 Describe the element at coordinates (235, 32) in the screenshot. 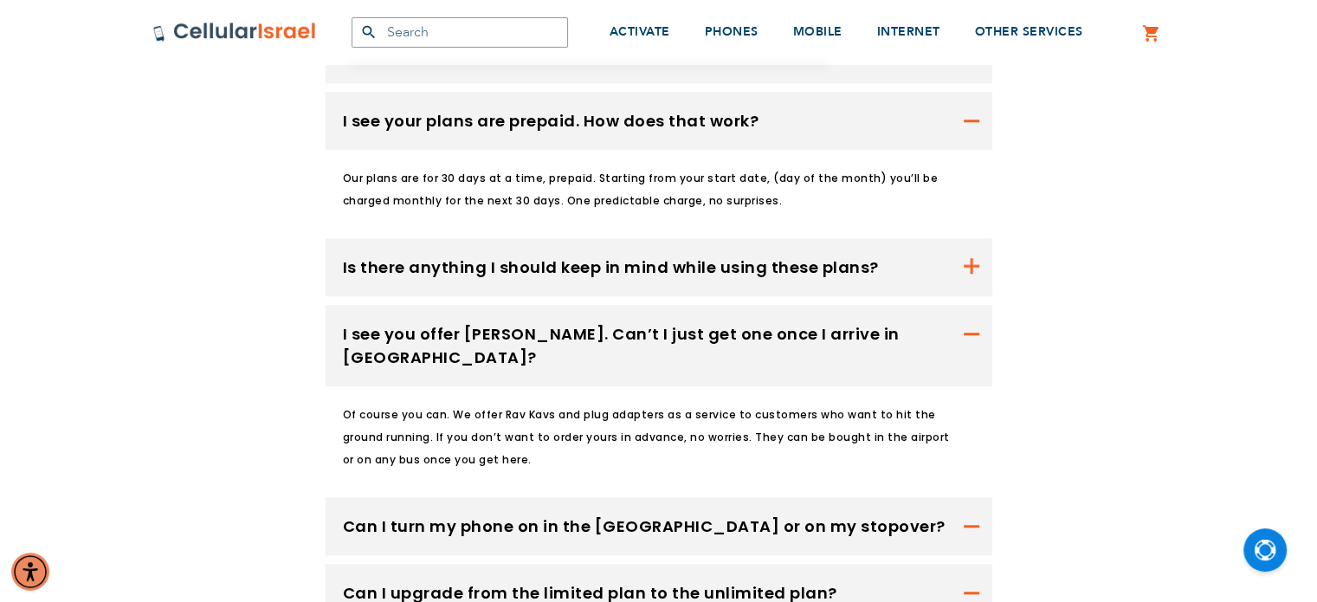

I see `img: Cellular Israel Logo` at that location.